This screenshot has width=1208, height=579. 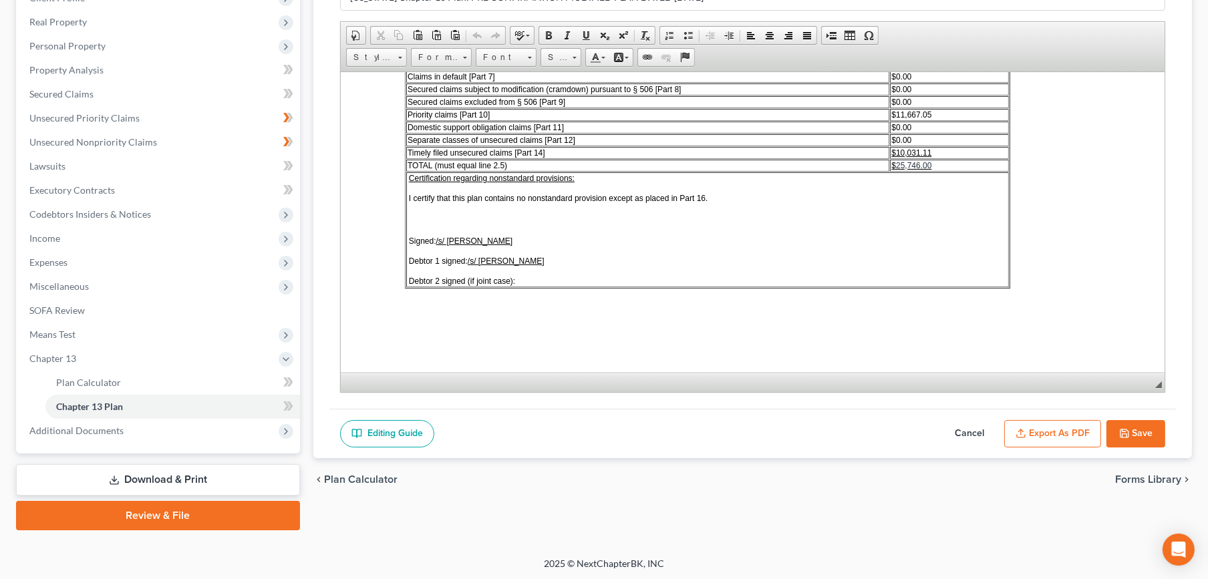 What do you see at coordinates (355, 480) in the screenshot?
I see `button: chevron_left Plan Calculator` at bounding box center [355, 480].